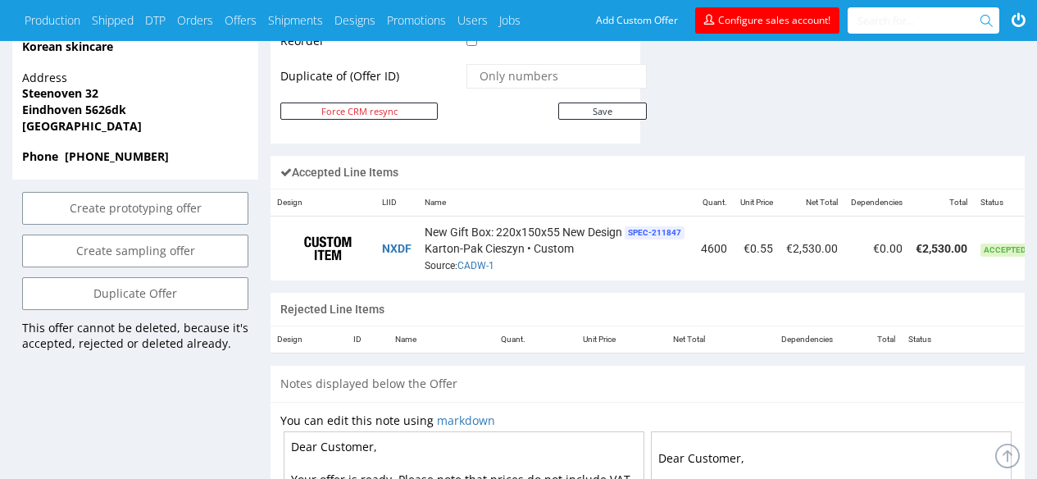 The image size is (1037, 479). What do you see at coordinates (135, 293) in the screenshot?
I see `a: Duplicate Offer` at bounding box center [135, 293].